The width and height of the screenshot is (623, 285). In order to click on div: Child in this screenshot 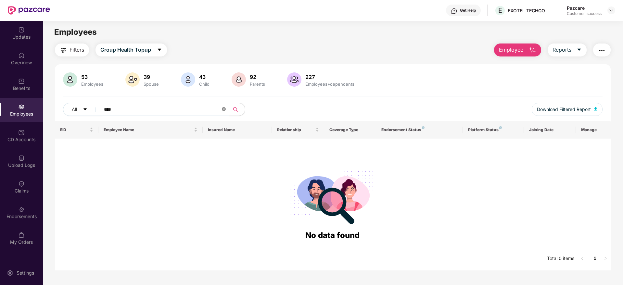, I will do `click(204, 84)`.